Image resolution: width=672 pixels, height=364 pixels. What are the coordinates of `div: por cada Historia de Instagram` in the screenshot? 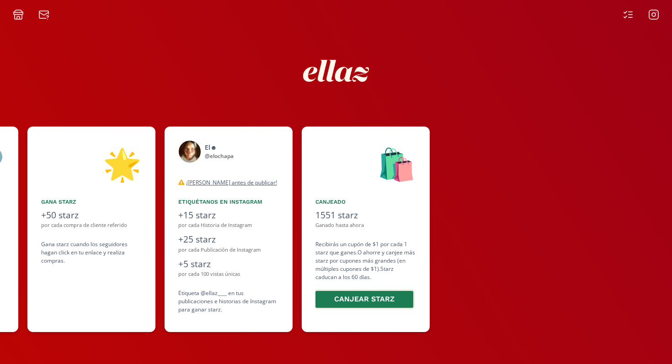 It's located at (228, 225).